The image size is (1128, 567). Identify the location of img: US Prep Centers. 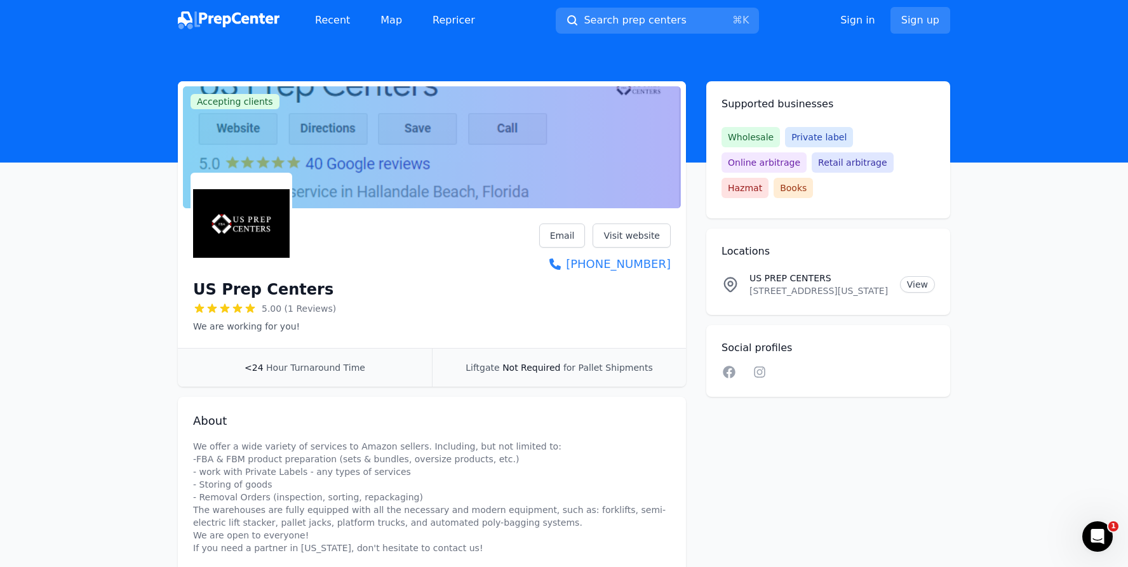
(241, 224).